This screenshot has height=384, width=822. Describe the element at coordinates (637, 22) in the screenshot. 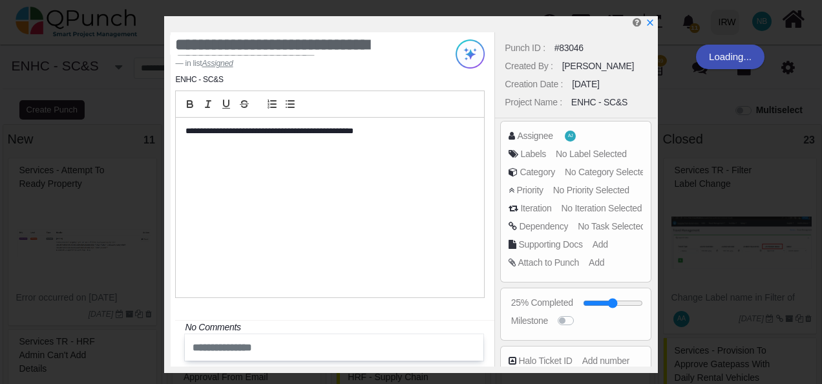

I see `i: Edit Punch` at that location.